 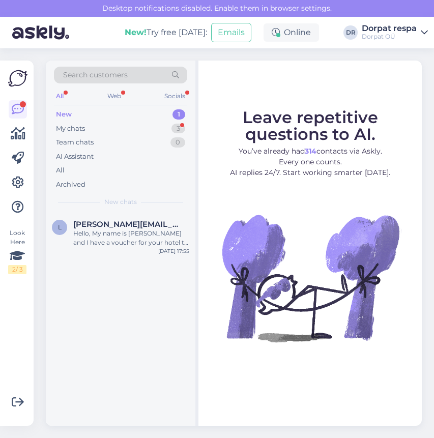 I want to click on div: 1, so click(x=179, y=114).